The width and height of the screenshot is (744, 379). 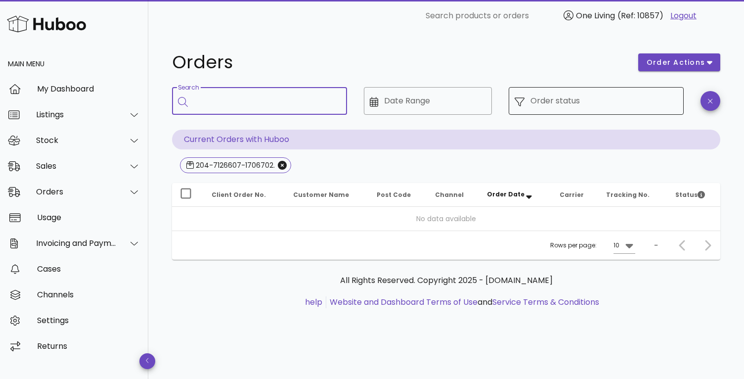 I want to click on th: Carrier, so click(x=575, y=195).